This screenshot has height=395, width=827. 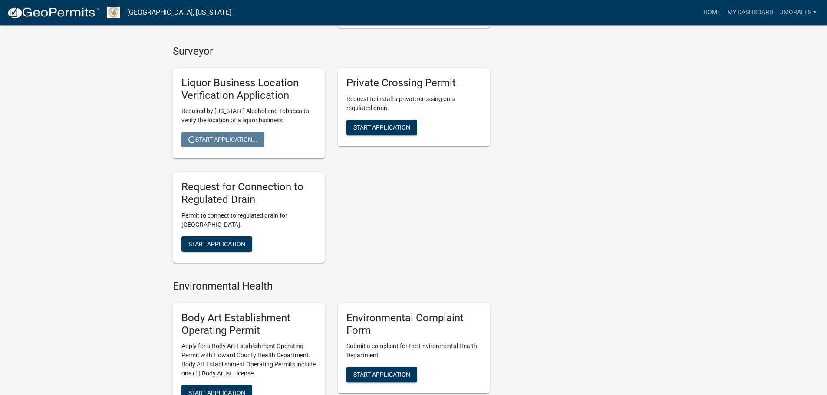 What do you see at coordinates (414, 351) in the screenshot?
I see `p: Submit a complaint for the Environmental Health Department` at bounding box center [414, 351].